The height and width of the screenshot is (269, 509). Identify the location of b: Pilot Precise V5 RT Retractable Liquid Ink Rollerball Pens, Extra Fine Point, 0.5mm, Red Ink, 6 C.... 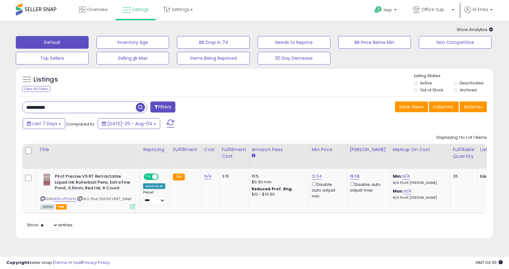
(93, 183).